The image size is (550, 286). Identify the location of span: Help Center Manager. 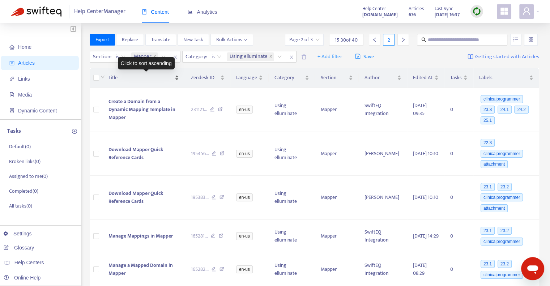
(100, 12).